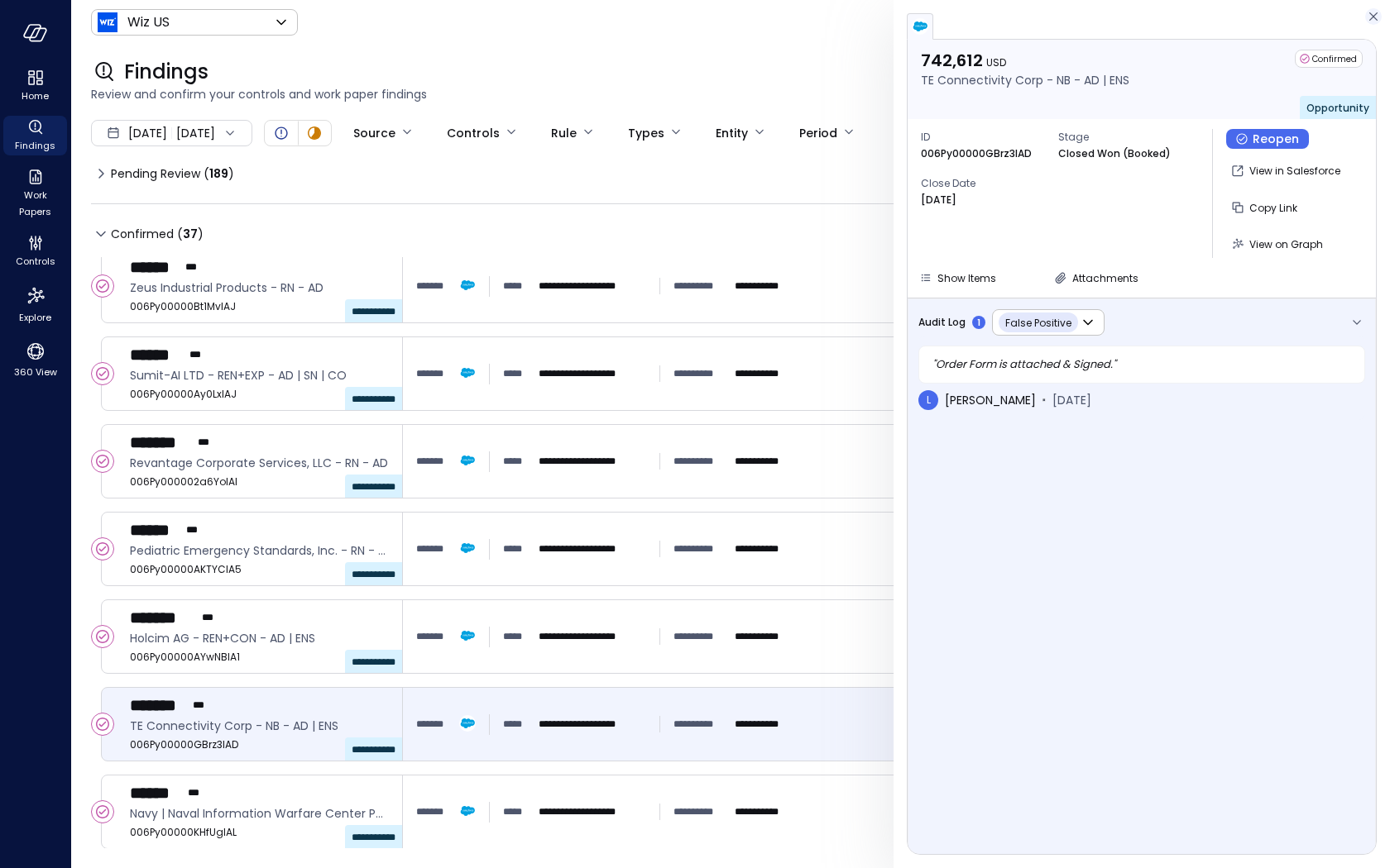  I want to click on span: Explore, so click(35, 318).